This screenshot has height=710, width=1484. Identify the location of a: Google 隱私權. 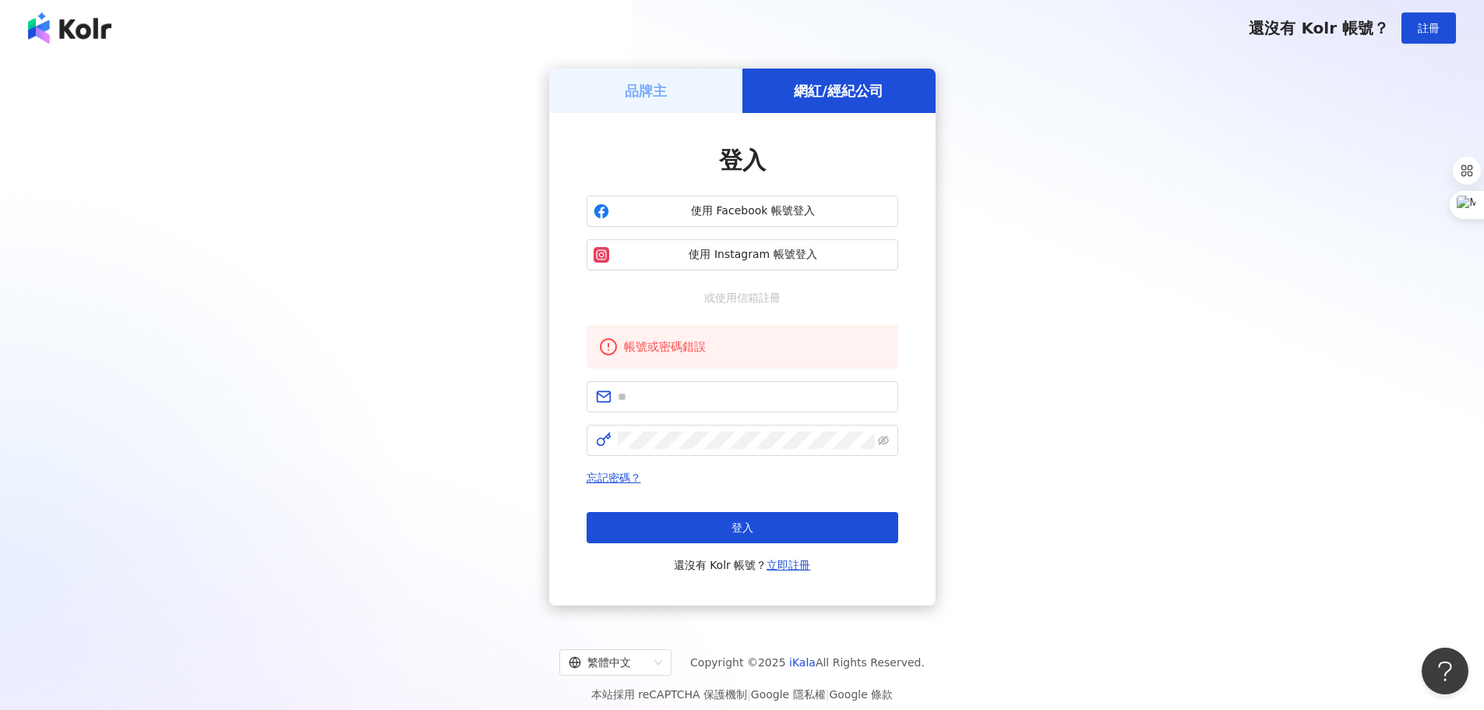
(788, 694).